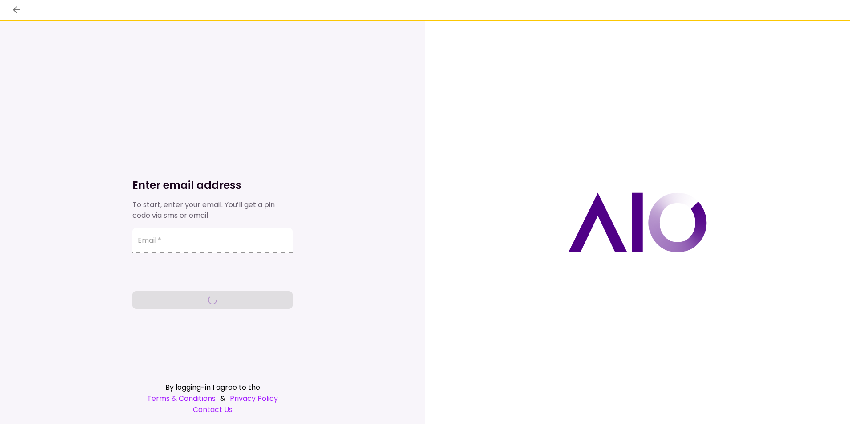  Describe the element at coordinates (181, 398) in the screenshot. I see `a: Terms & Conditions` at that location.